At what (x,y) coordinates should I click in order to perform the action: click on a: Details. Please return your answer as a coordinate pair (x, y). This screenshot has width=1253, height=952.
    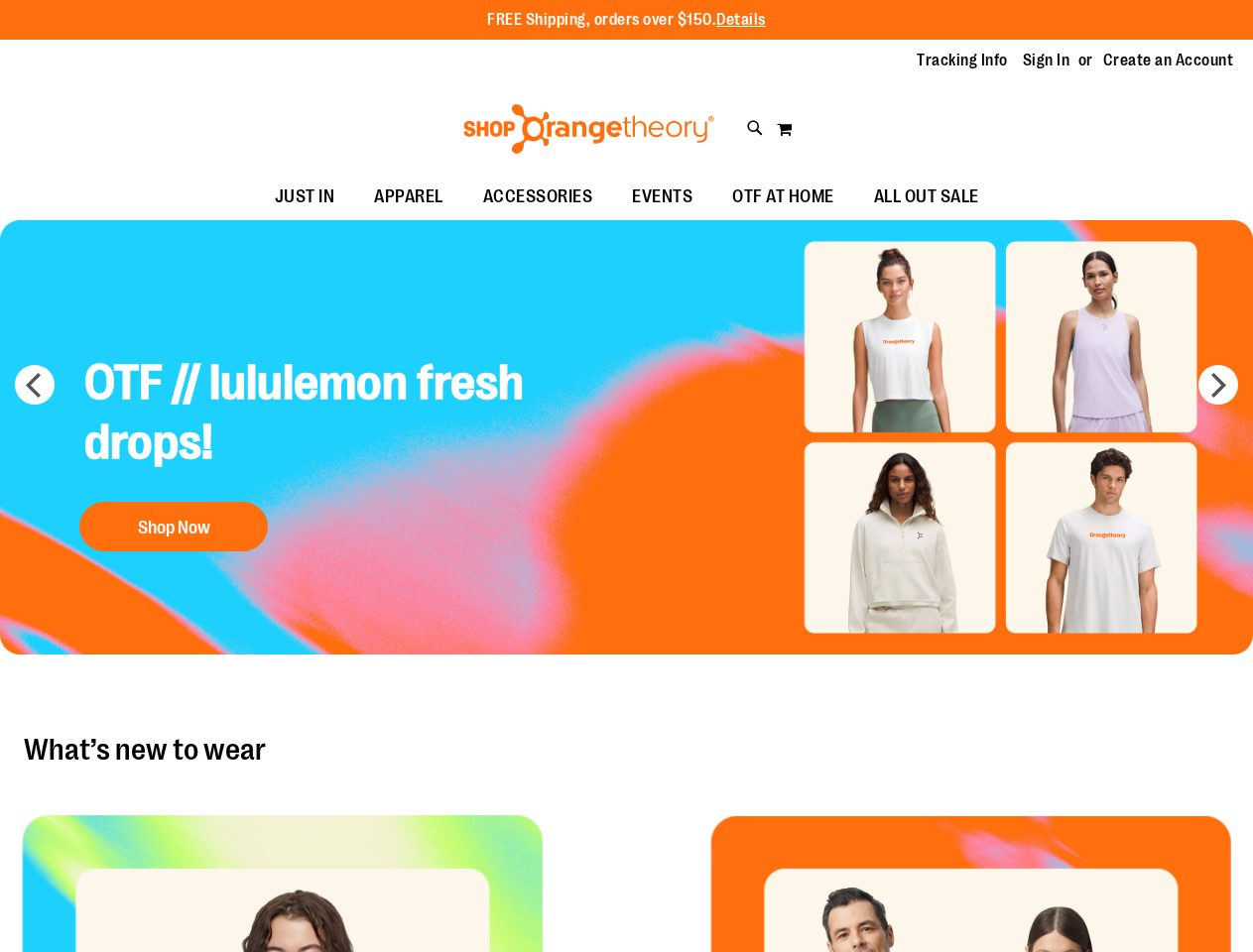
    Looking at the image, I should click on (741, 20).